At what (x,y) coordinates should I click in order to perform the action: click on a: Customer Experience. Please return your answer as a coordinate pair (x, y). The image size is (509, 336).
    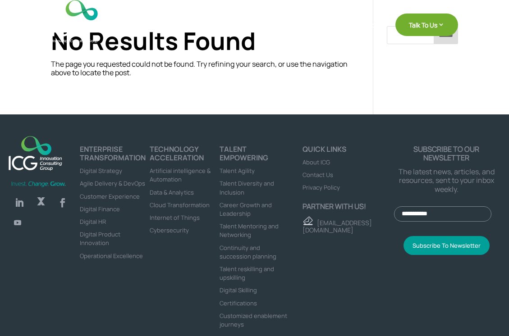
    Looking at the image, I should click on (110, 197).